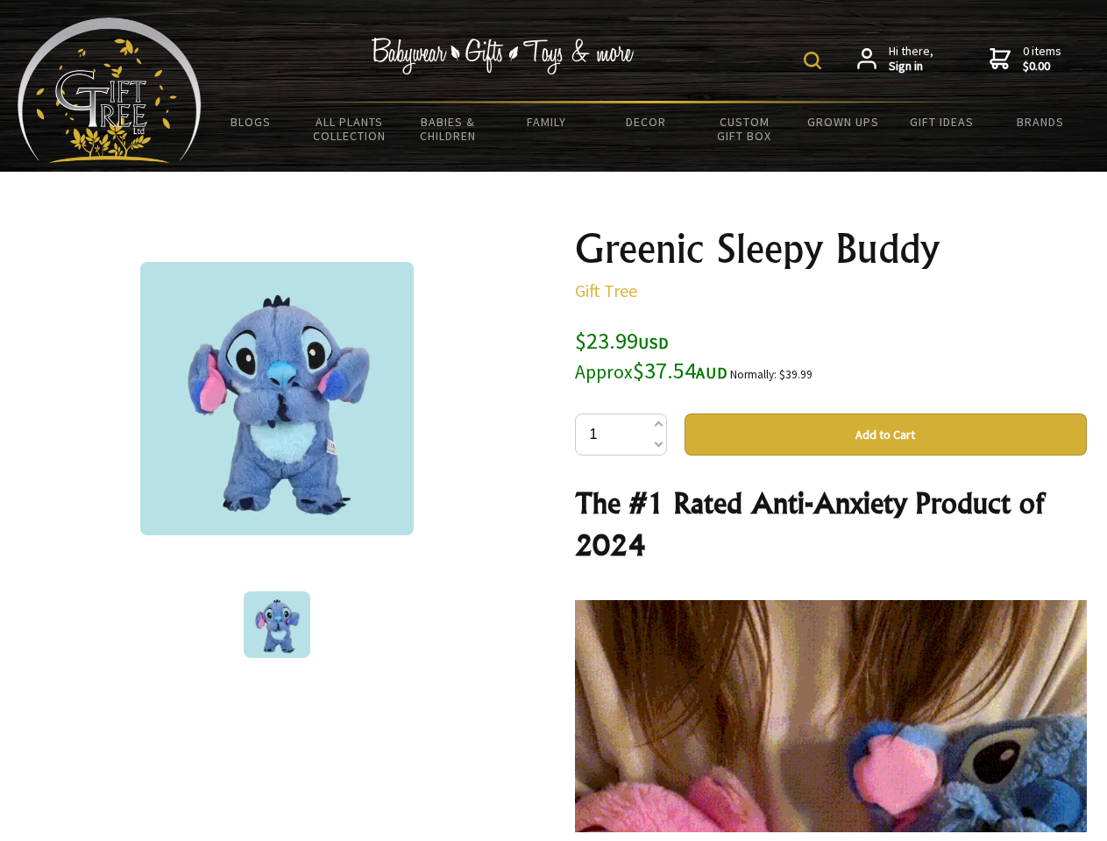  I want to click on strong: The #1 Rated Anti-Anxiety Product of 2024, so click(809, 524).